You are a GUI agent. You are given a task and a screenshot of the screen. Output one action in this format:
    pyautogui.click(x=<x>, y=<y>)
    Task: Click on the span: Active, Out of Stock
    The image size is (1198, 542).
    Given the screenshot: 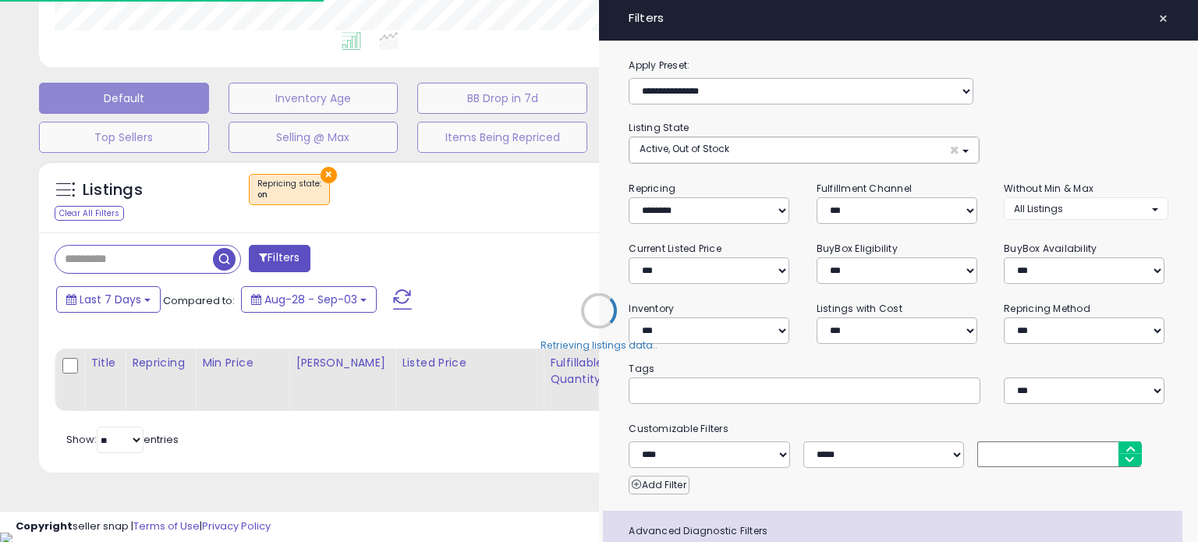 What is the action you would take?
    pyautogui.click(x=684, y=148)
    